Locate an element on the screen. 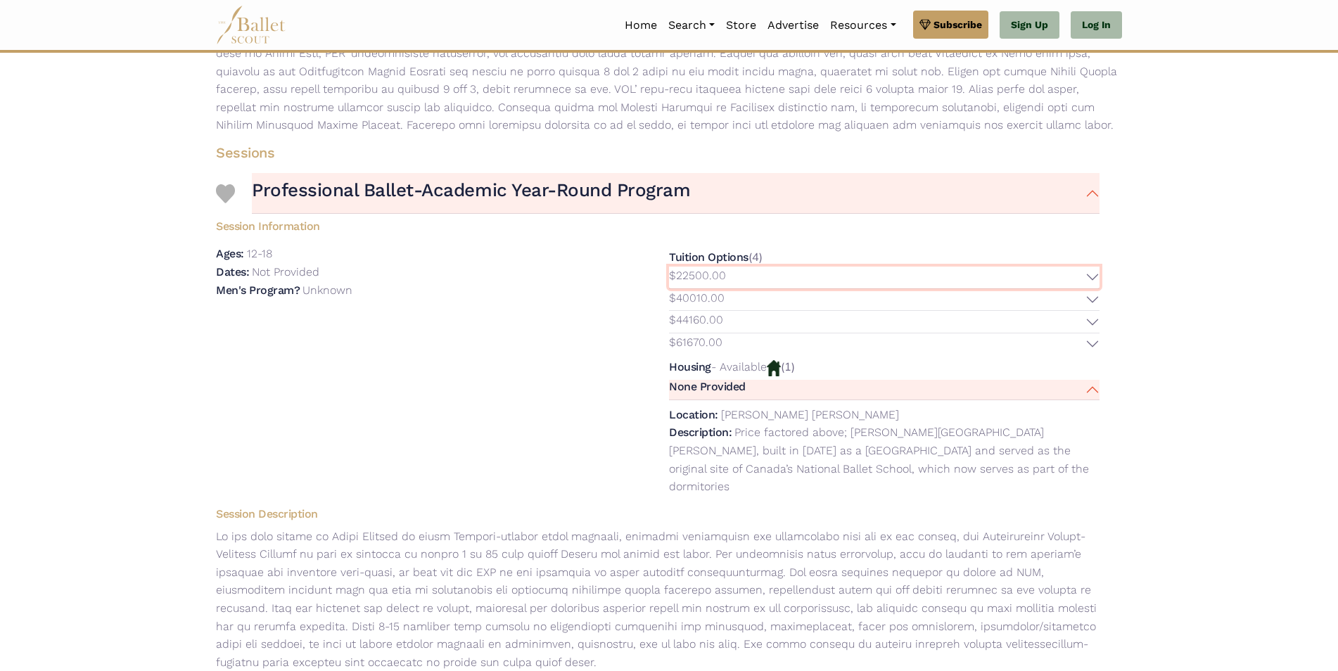  a: Search is located at coordinates (692, 25).